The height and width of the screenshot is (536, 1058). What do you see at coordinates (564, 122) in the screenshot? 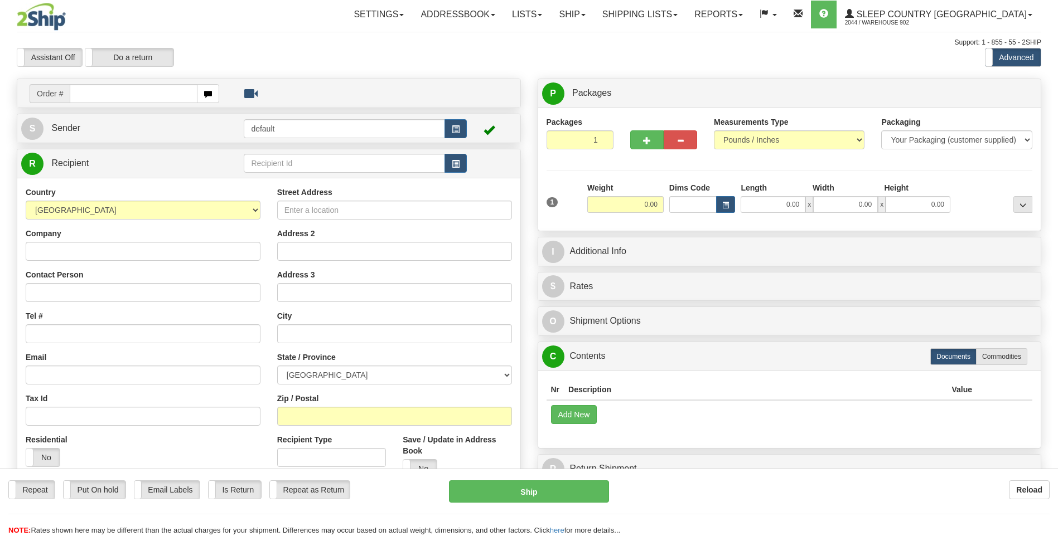
I see `label: Packages` at bounding box center [564, 122].